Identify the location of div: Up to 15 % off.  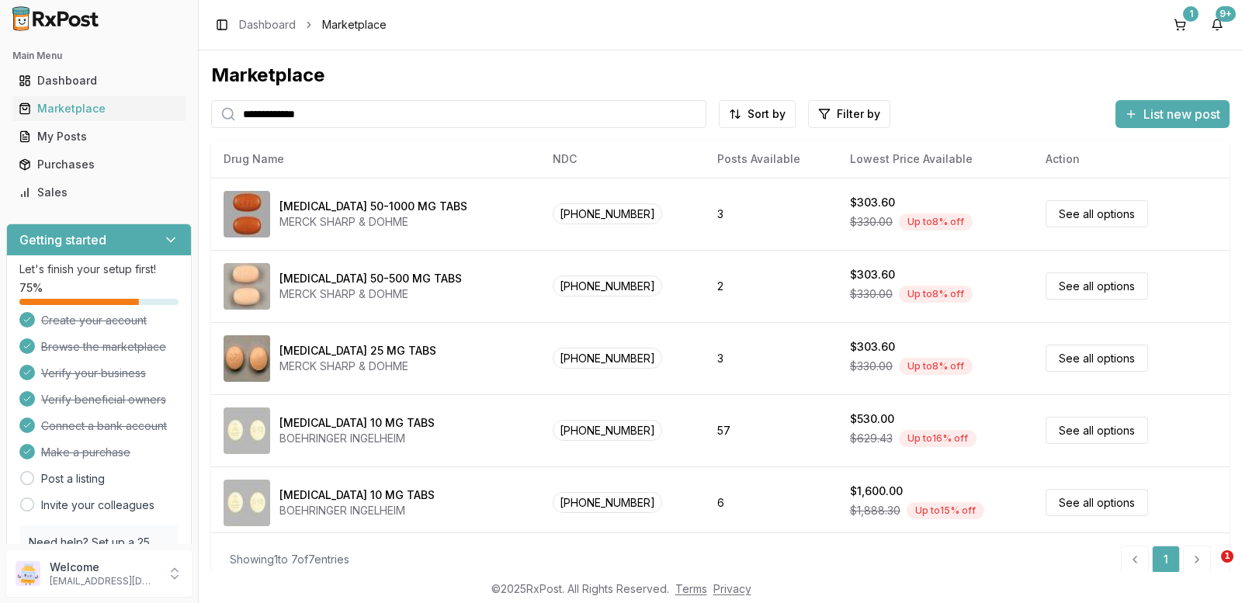
(945, 511).